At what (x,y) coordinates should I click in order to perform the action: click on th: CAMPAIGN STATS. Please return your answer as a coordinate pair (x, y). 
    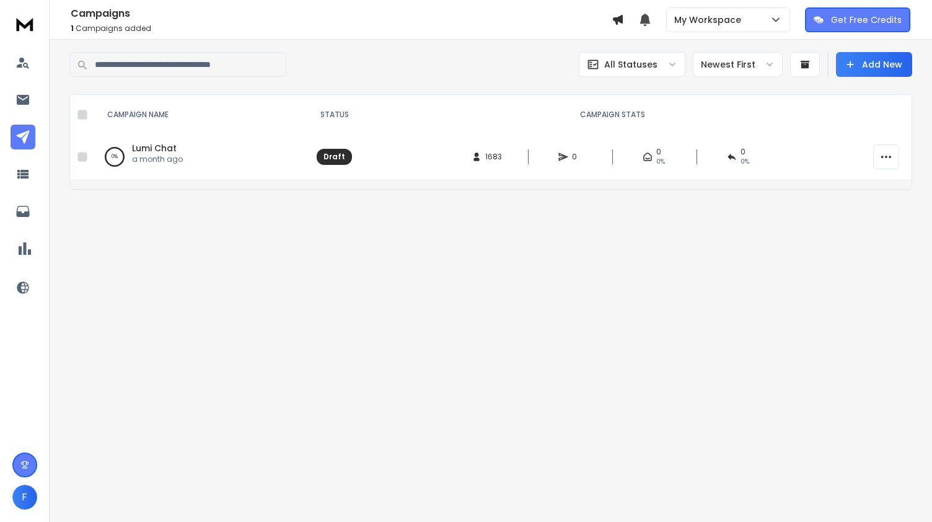
    Looking at the image, I should click on (612, 115).